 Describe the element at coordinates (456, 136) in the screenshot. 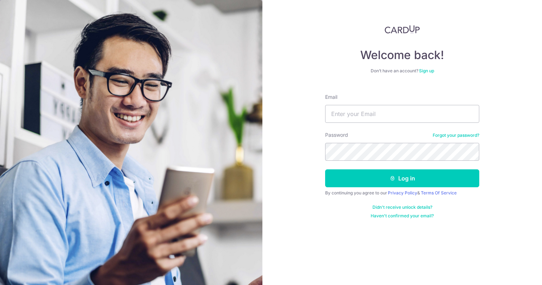

I see `a: Forgot your password?` at that location.